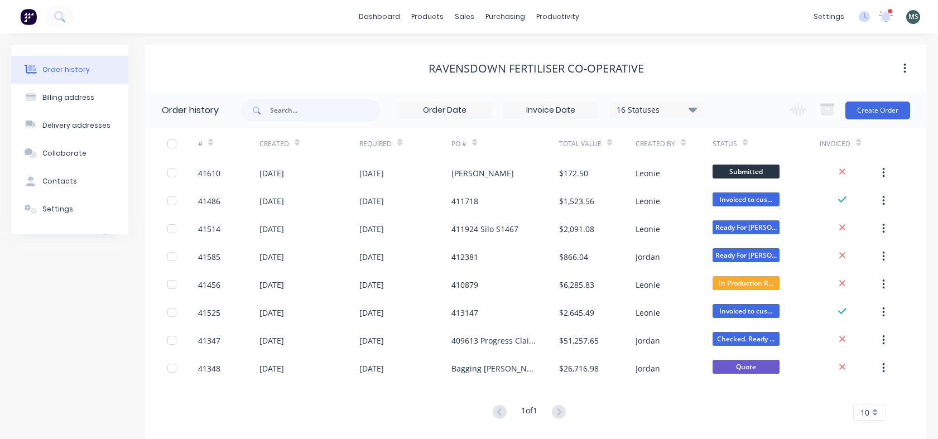 The height and width of the screenshot is (439, 938). Describe the element at coordinates (557, 17) in the screenshot. I see `div: productivity` at that location.